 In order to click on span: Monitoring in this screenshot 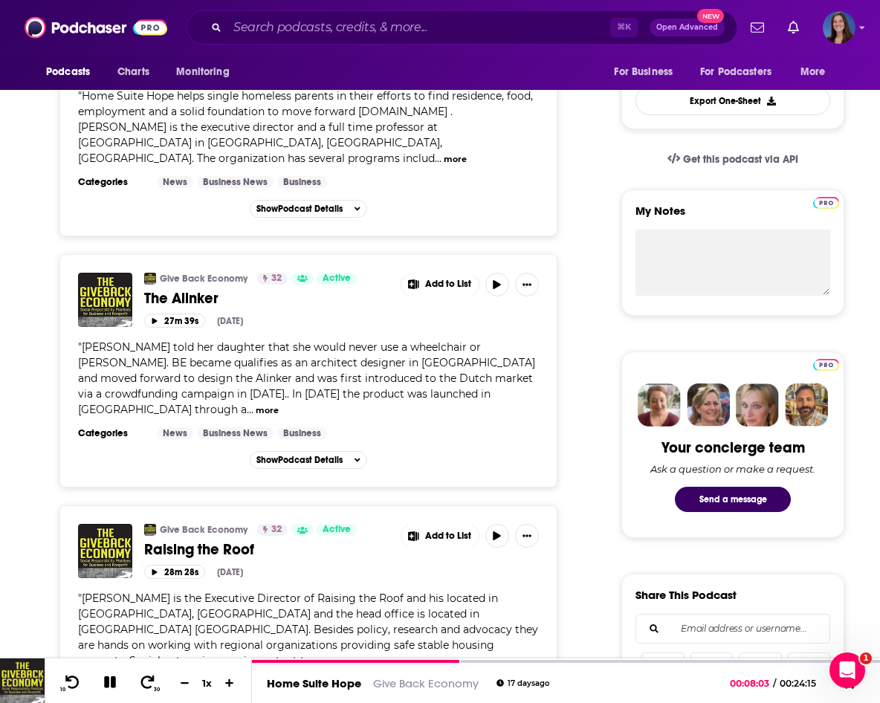, I will do `click(202, 72)`.